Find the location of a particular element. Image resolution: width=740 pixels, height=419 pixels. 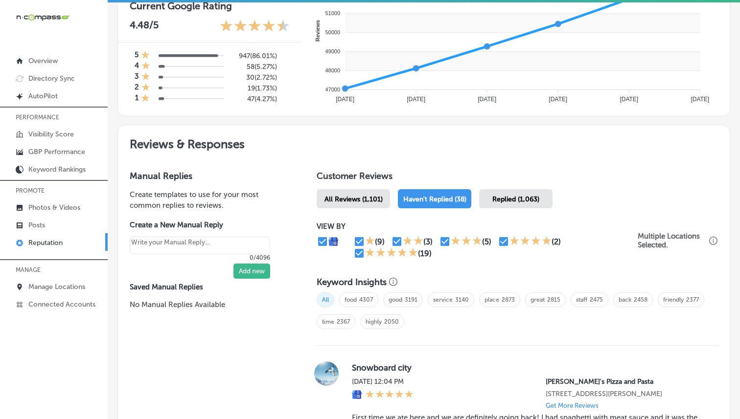

p: 0/4096 is located at coordinates (200, 258).